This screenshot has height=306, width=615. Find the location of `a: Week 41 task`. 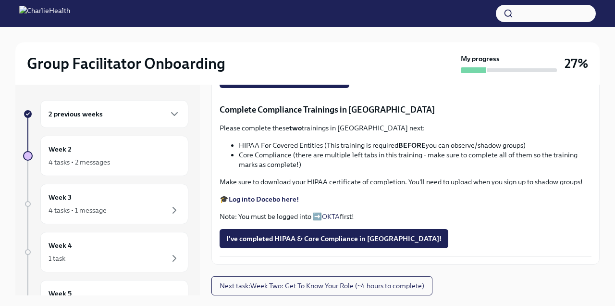

a: Week 41 task is located at coordinates (106, 252).